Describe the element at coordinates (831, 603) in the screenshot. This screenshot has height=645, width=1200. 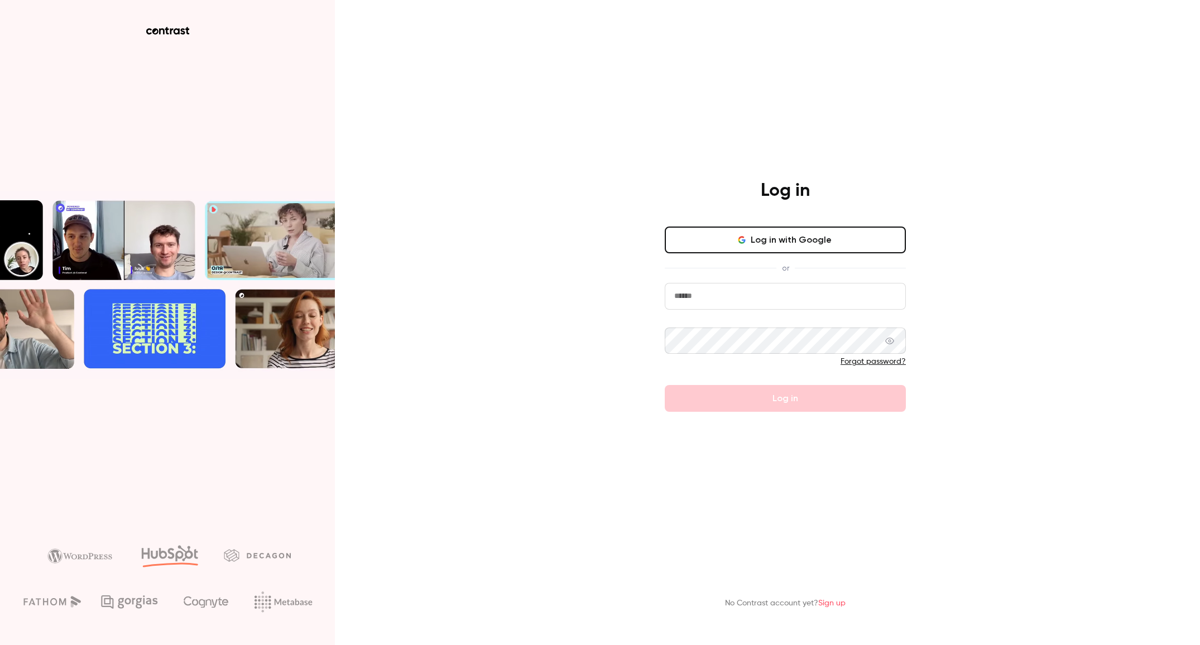
I see `a: Sign up` at that location.